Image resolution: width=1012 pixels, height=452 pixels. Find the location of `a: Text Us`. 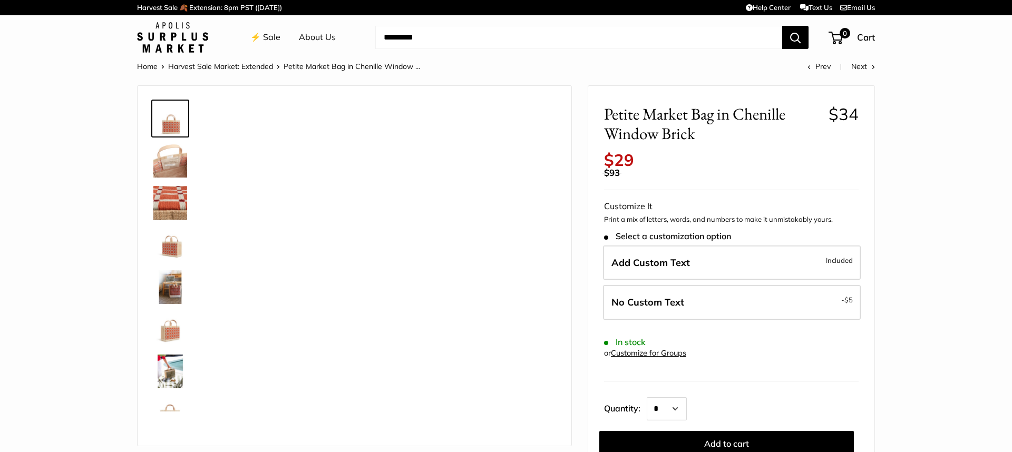

a: Text Us is located at coordinates (816, 7).